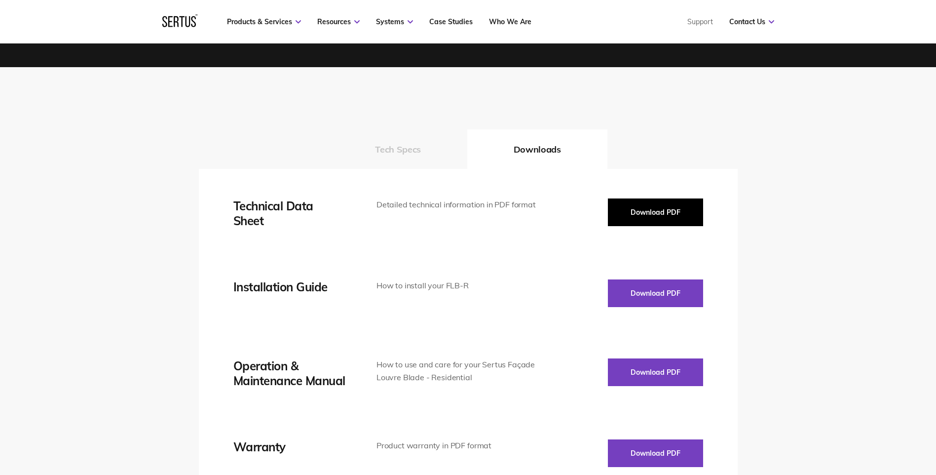 This screenshot has width=936, height=475. What do you see at coordinates (458, 286) in the screenshot?
I see `div: How to install your FLB-R` at bounding box center [458, 286].